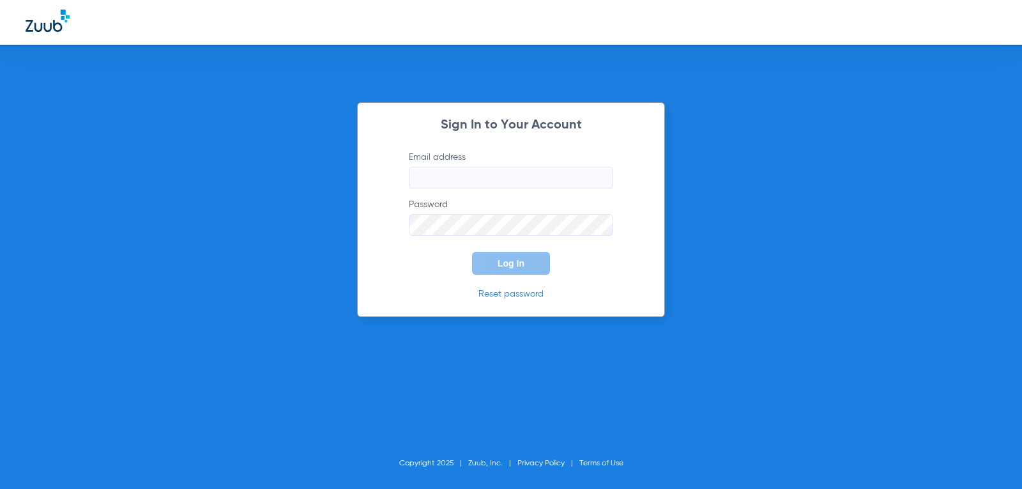 This screenshot has height=489, width=1022. What do you see at coordinates (601, 463) in the screenshot?
I see `a: Terms of Use` at bounding box center [601, 463].